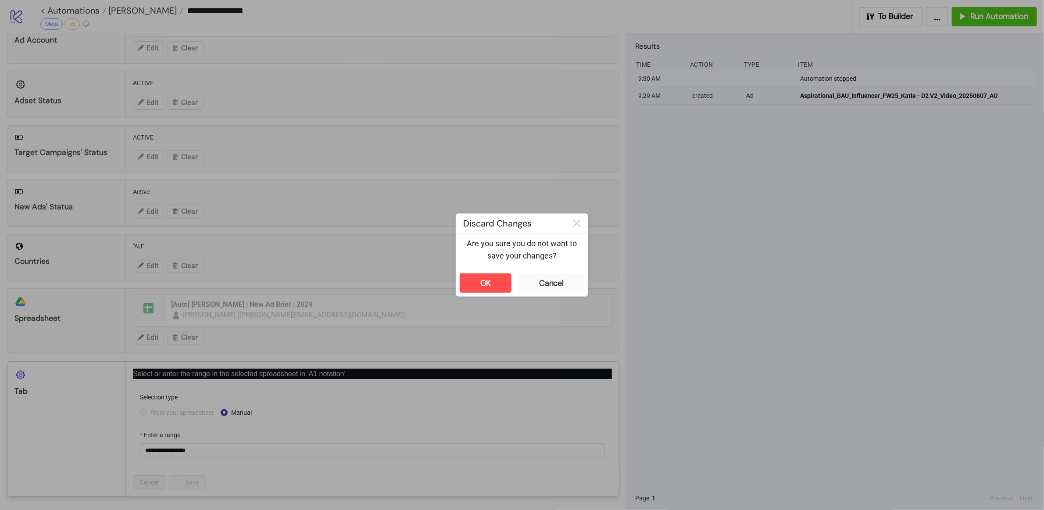  I want to click on p: Are you sure you do not want to save your changes?, so click(522, 250).